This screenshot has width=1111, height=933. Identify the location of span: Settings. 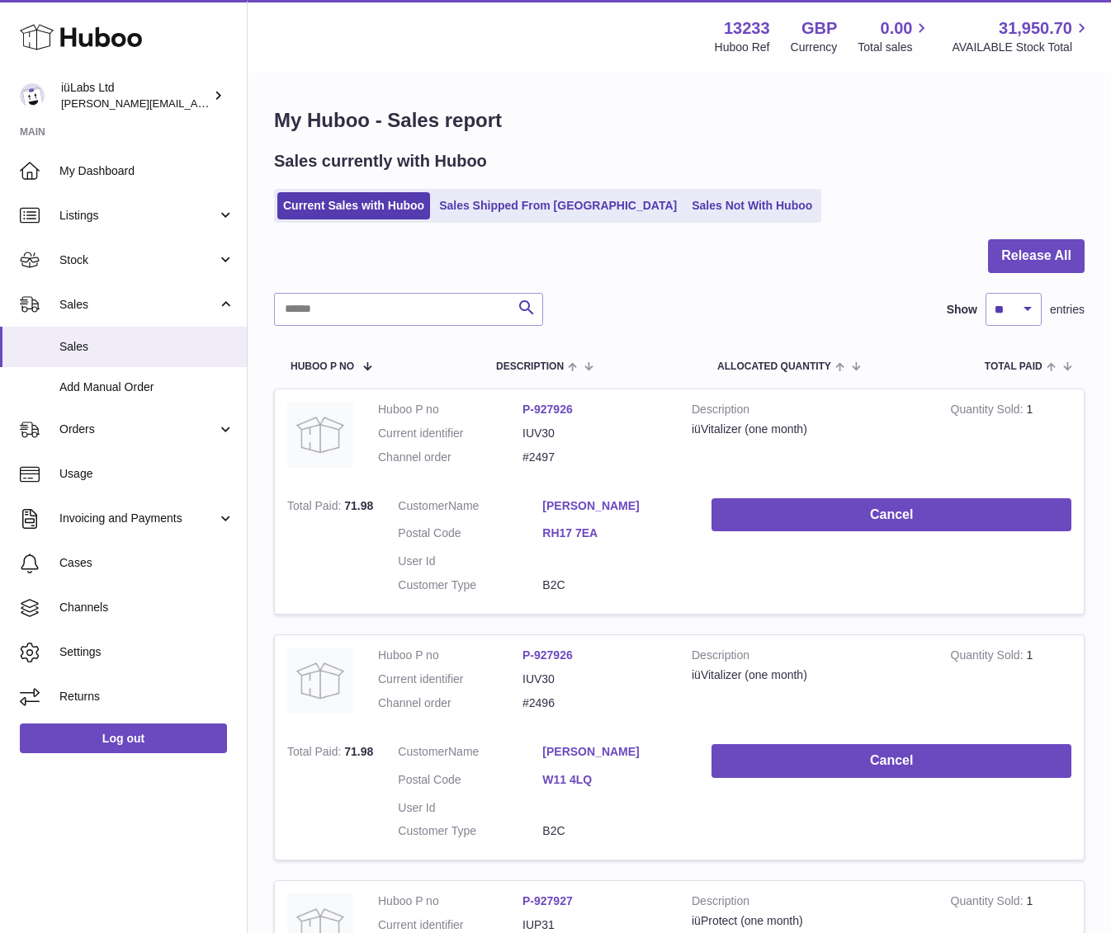
(147, 652).